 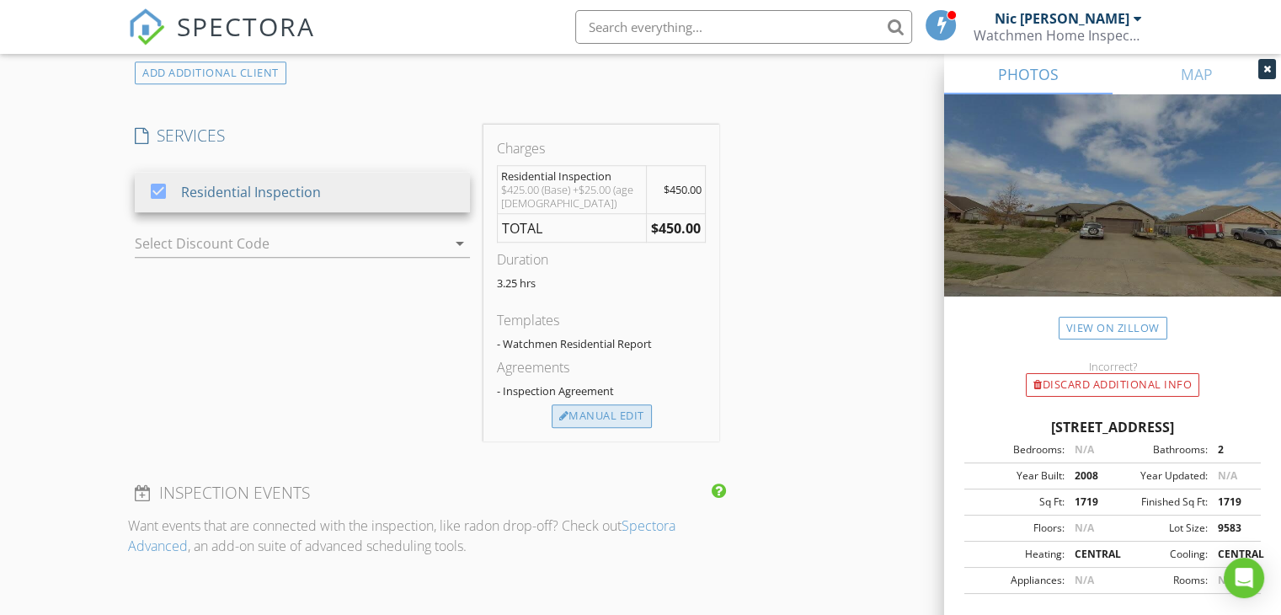 I want to click on h4: SERVICES, so click(x=302, y=136).